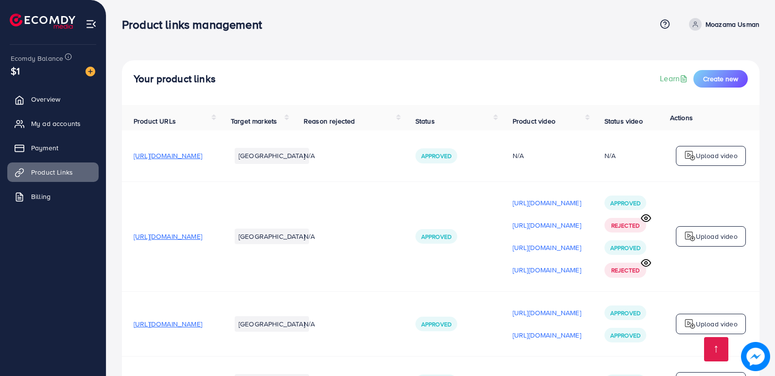 Image resolution: width=775 pixels, height=376 pixels. What do you see at coordinates (52, 172) in the screenshot?
I see `span: Product Links` at bounding box center [52, 172].